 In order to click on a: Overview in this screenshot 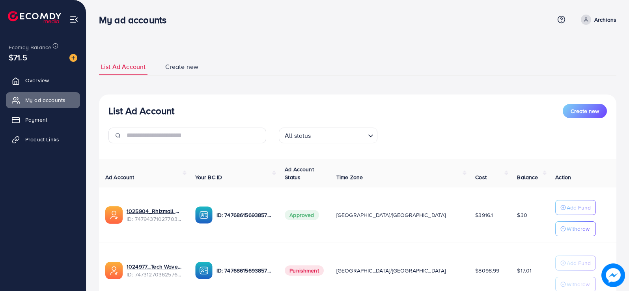, I will do `click(43, 80)`.